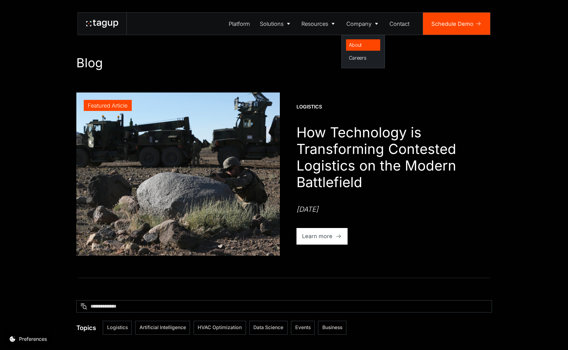  Describe the element at coordinates (317, 236) in the screenshot. I see `div: Learn more` at that location.